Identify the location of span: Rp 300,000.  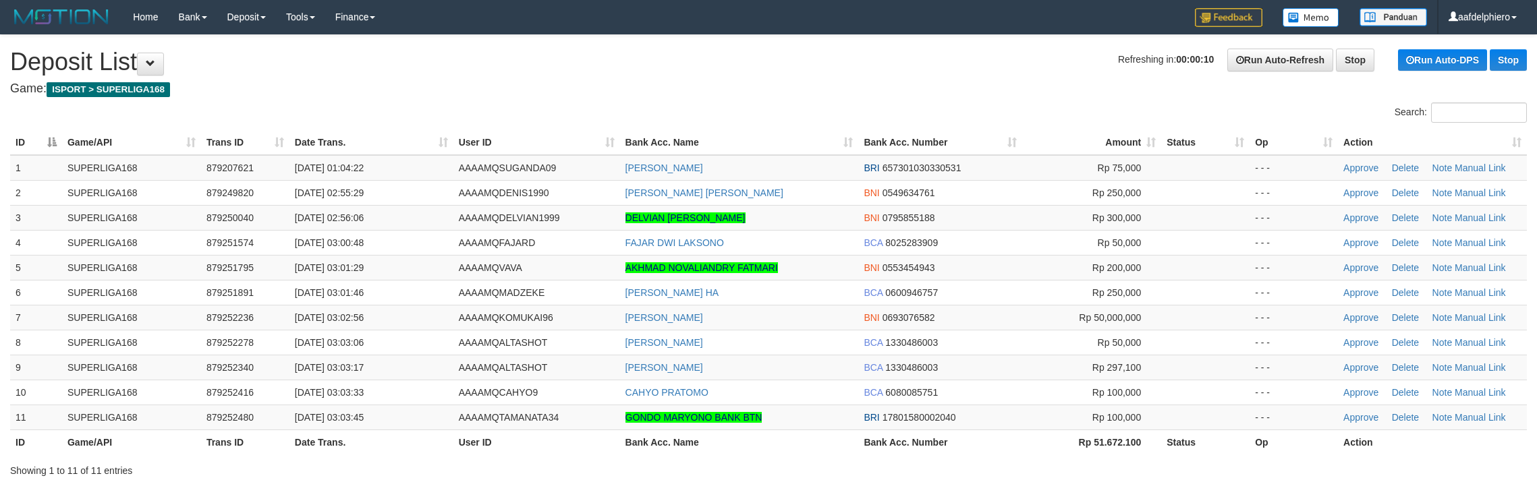
(1116, 218).